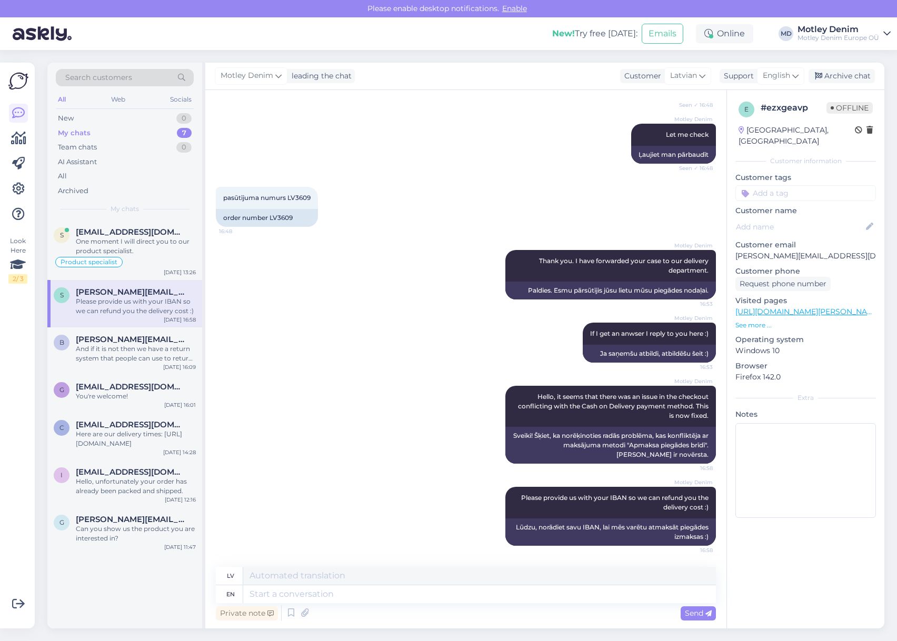 The height and width of the screenshot is (641, 897). I want to click on span: Please provide us with your IBAN so we can refund you the delivery cost :), so click(615, 502).